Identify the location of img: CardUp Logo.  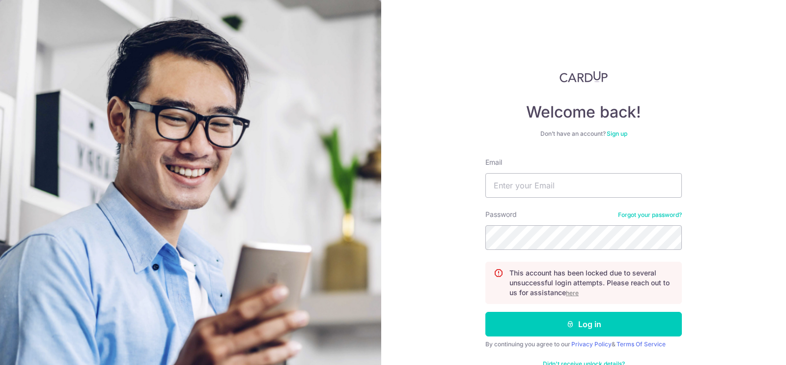
(584, 77).